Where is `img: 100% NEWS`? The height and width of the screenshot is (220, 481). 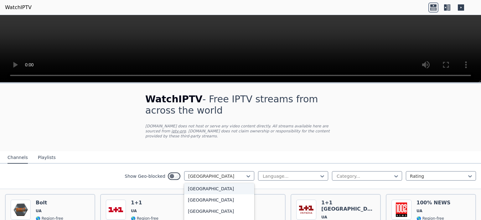
img: 100% NEWS is located at coordinates (401, 210).